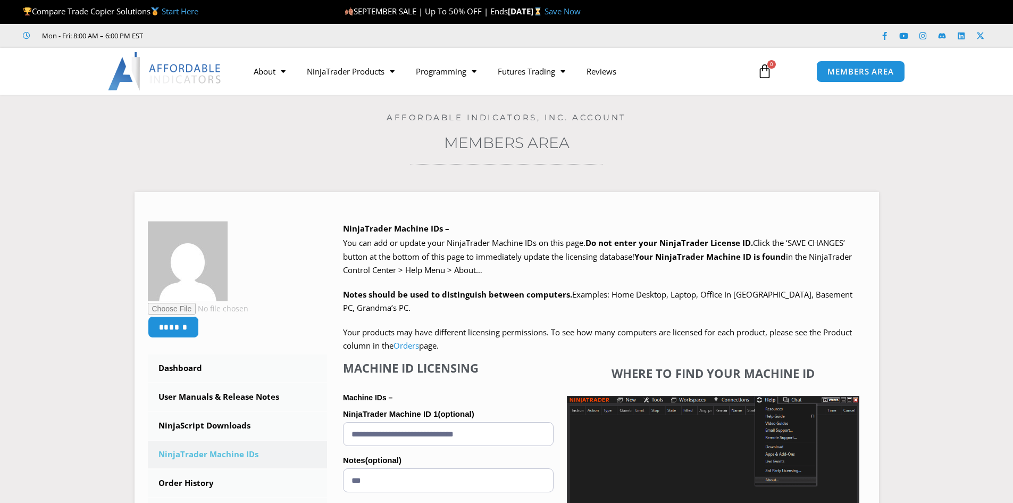 Image resolution: width=1013 pixels, height=503 pixels. I want to click on label: NinjaTrader Machine ID 1, so click(448, 414).